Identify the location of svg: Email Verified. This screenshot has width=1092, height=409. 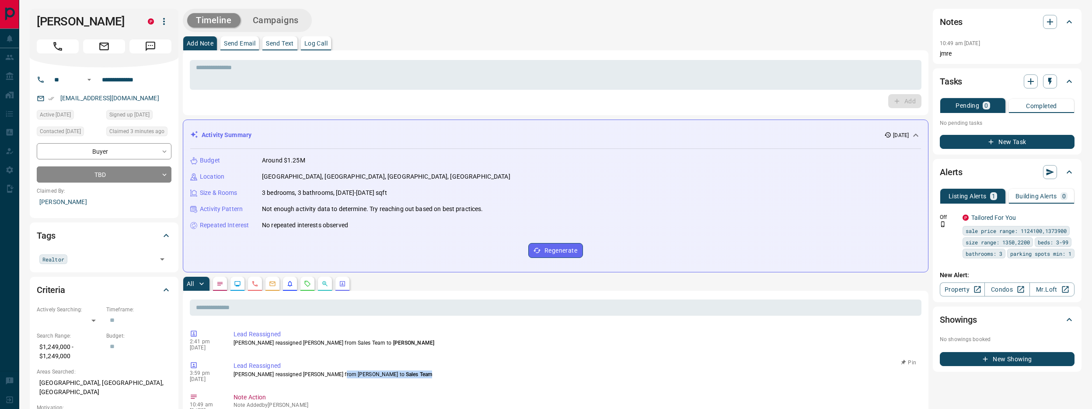
(51, 98).